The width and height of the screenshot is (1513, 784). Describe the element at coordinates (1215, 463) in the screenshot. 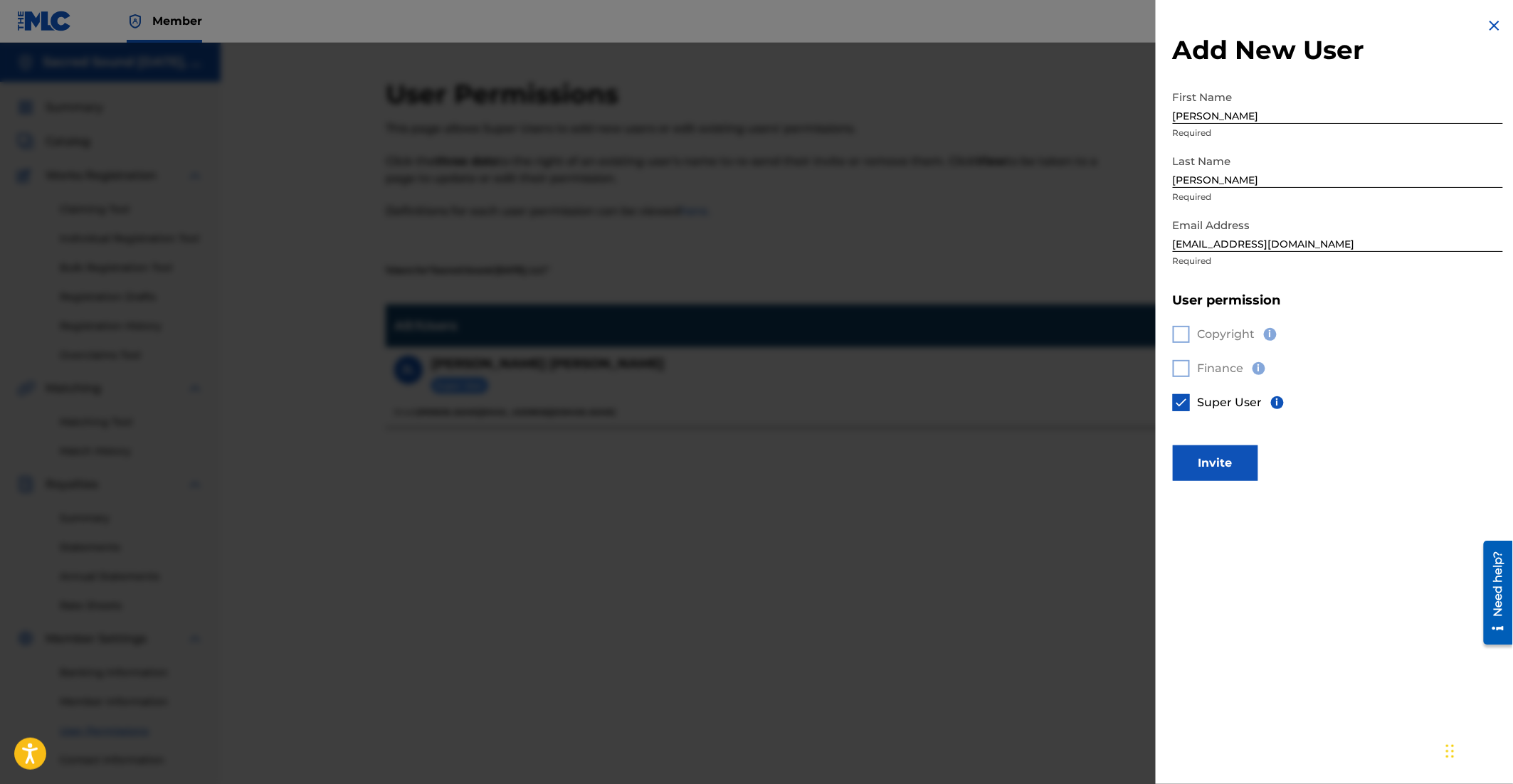

I see `button: Invite` at that location.